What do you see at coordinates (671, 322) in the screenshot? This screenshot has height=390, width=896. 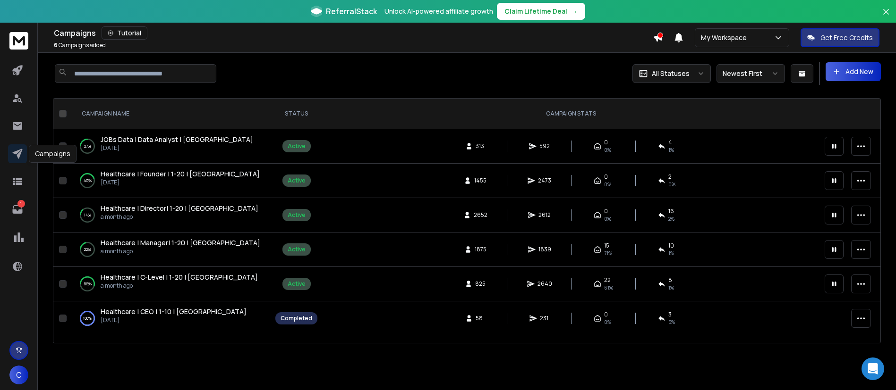 I see `span: 5 %` at bounding box center [671, 322].